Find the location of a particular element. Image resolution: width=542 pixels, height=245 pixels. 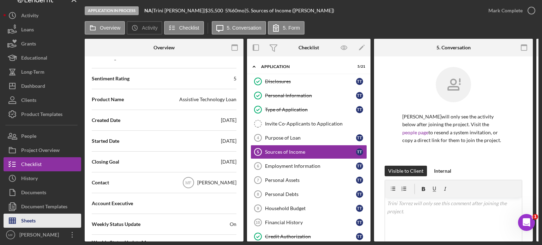

a: 4Purpose of LoanTT is located at coordinates (309, 138).